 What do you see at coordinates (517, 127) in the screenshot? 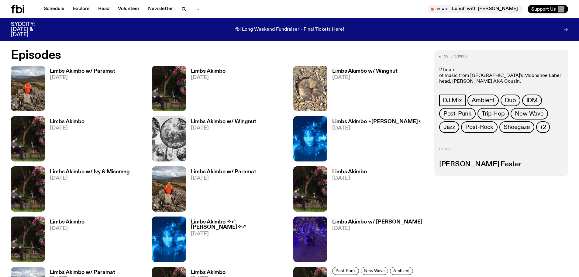
I see `a: Shoegaze` at bounding box center [517, 127].